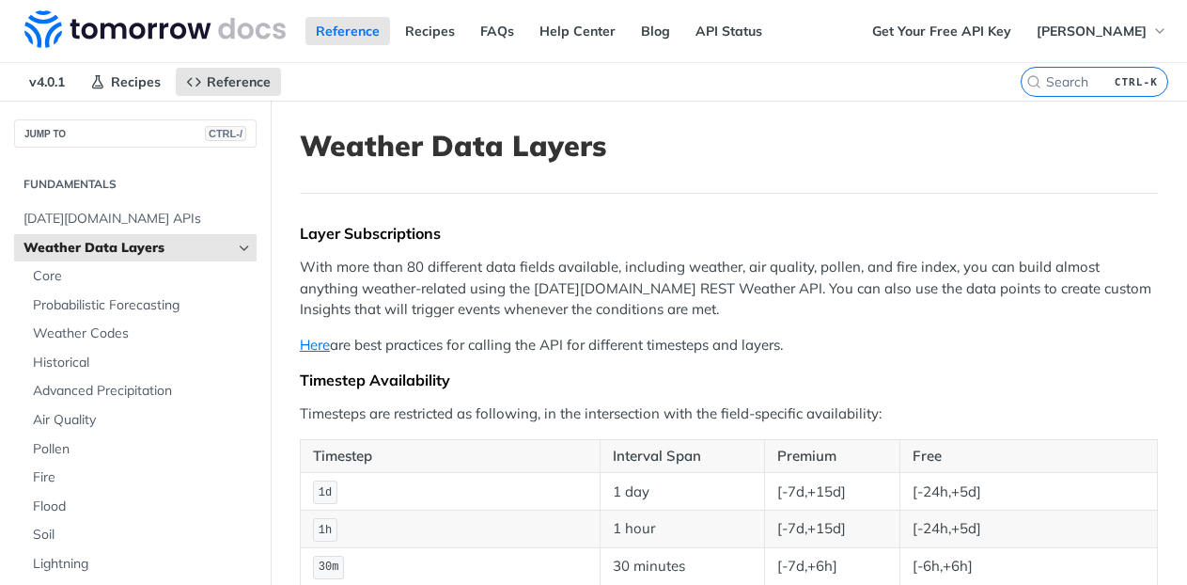  I want to click on span: Historical, so click(142, 363).